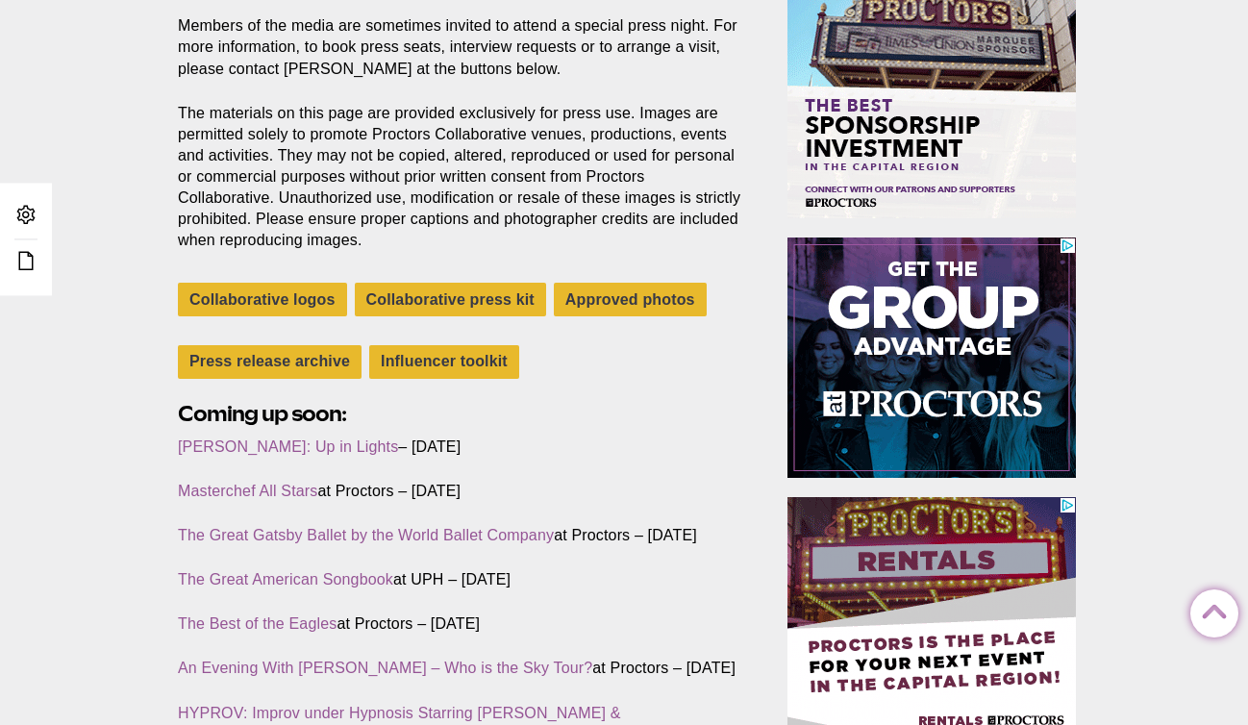  What do you see at coordinates (450, 299) in the screenshot?
I see `a: Collaborative press kit` at bounding box center [450, 299].